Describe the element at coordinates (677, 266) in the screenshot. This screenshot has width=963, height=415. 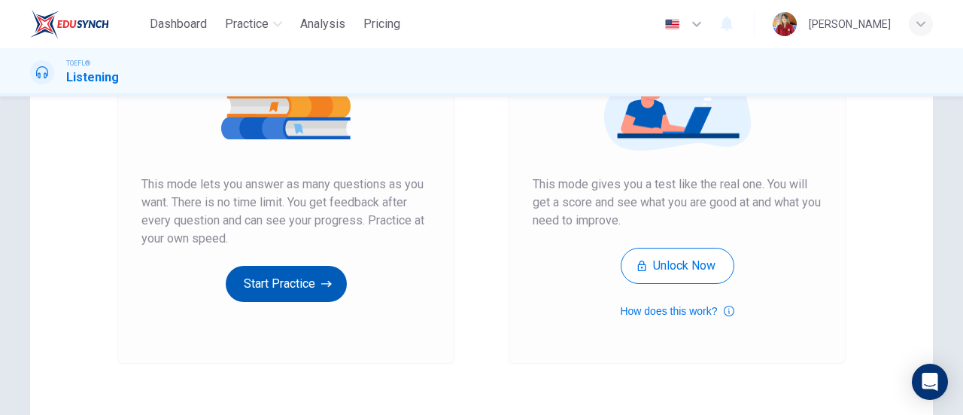
I see `button: Unlock Now` at that location.